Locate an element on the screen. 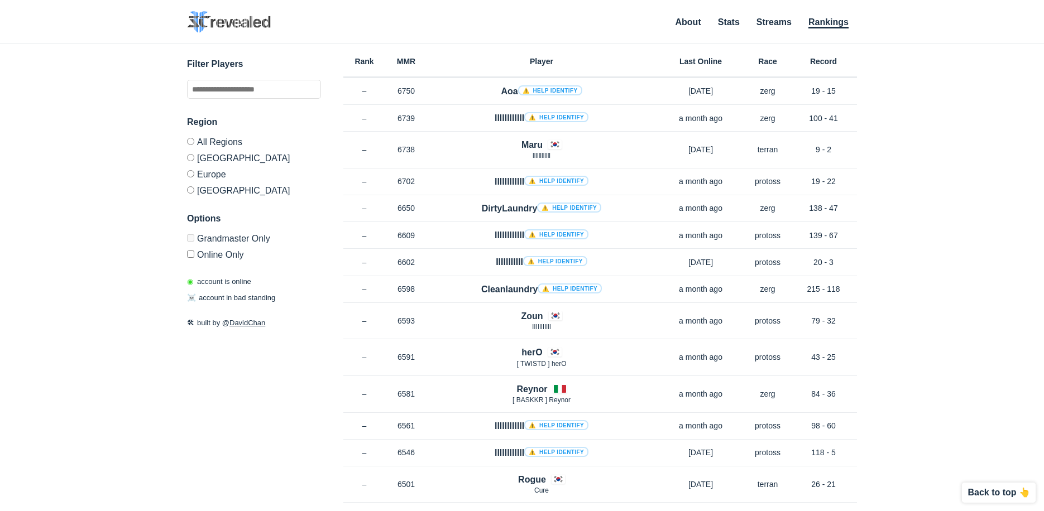 This screenshot has width=1044, height=511. a: DavidChan is located at coordinates (247, 323).